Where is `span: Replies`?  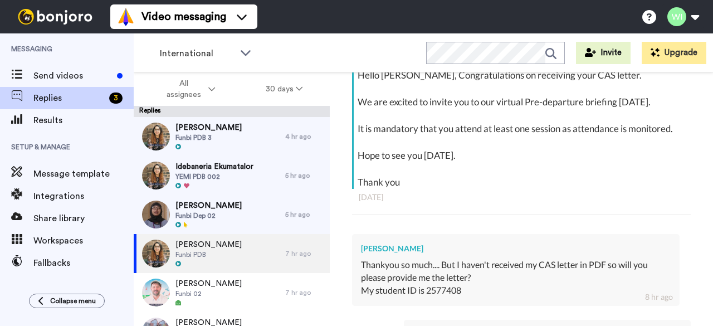 span: Replies is located at coordinates (69, 98).